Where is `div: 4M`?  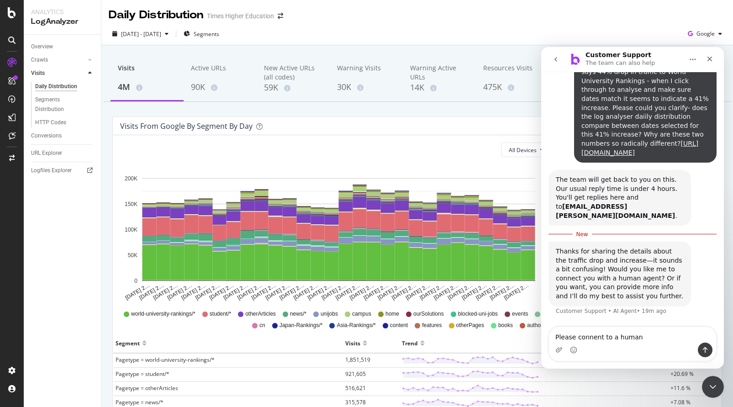 div: 4M is located at coordinates (147, 87).